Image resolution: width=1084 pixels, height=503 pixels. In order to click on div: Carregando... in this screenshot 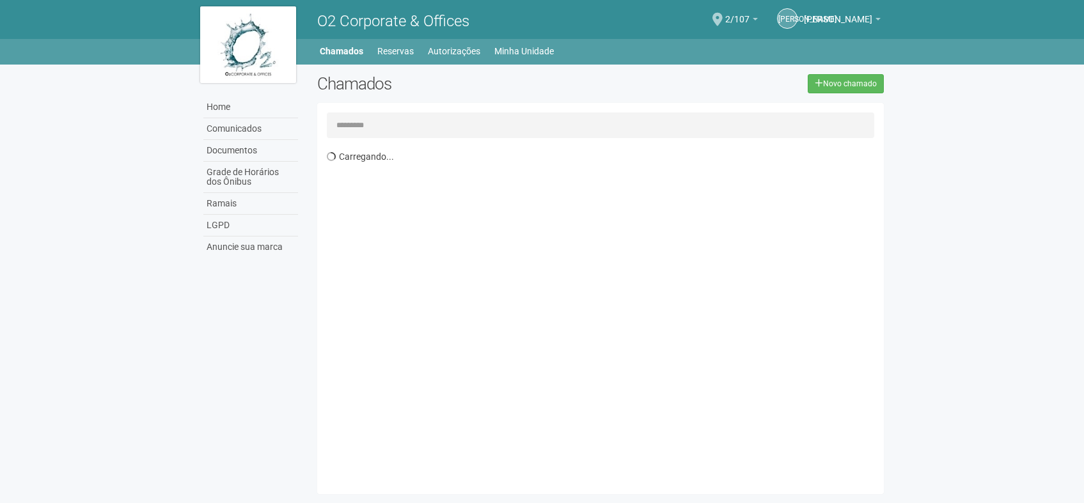, I will do `click(606, 315)`.